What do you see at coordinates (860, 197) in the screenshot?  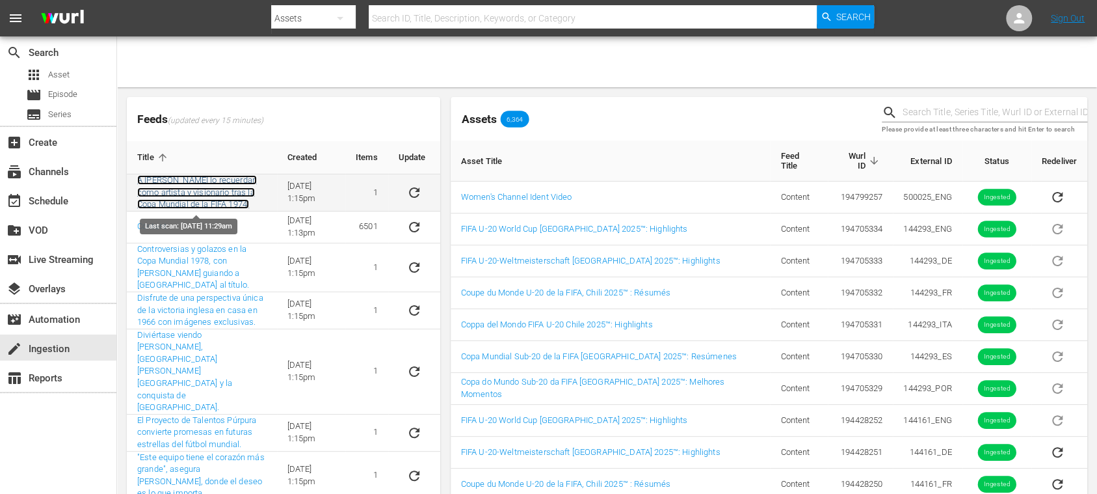 I see `td: 194799257` at bounding box center [860, 197].